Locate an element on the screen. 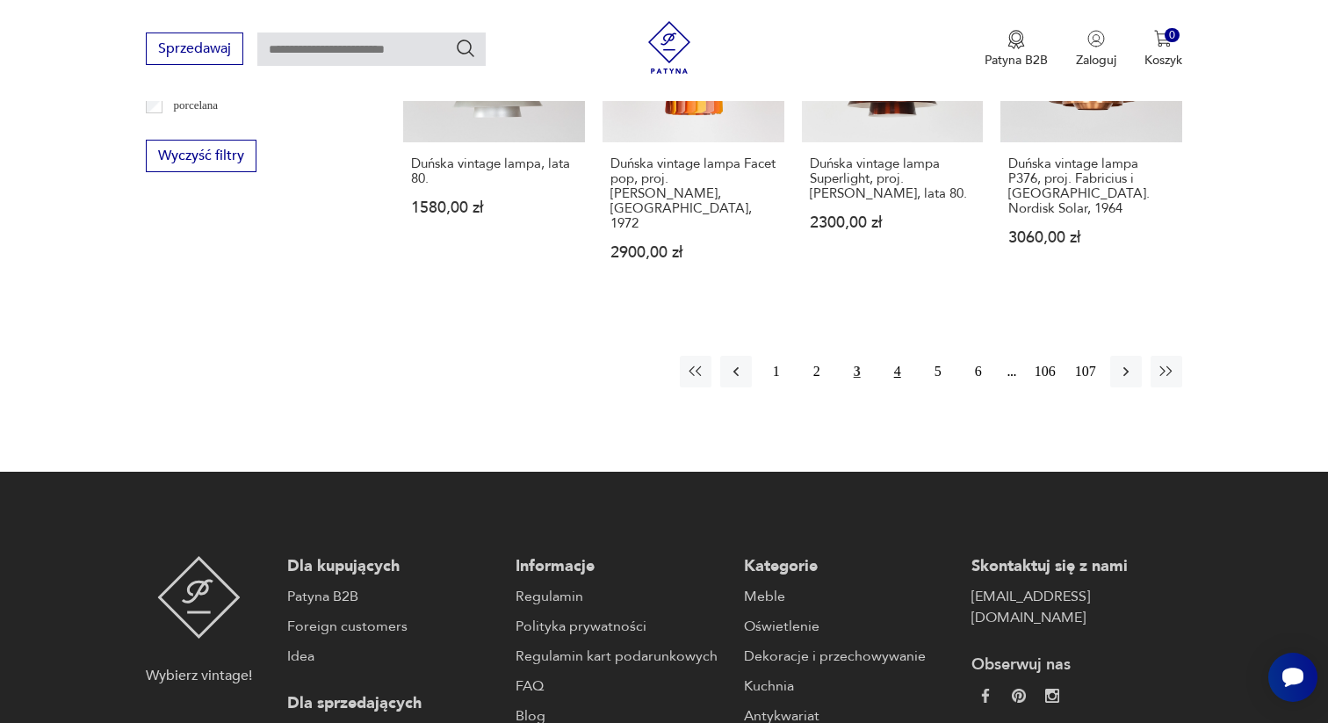 This screenshot has width=1328, height=723. p: 3060,00 zł is located at coordinates (1091, 237).